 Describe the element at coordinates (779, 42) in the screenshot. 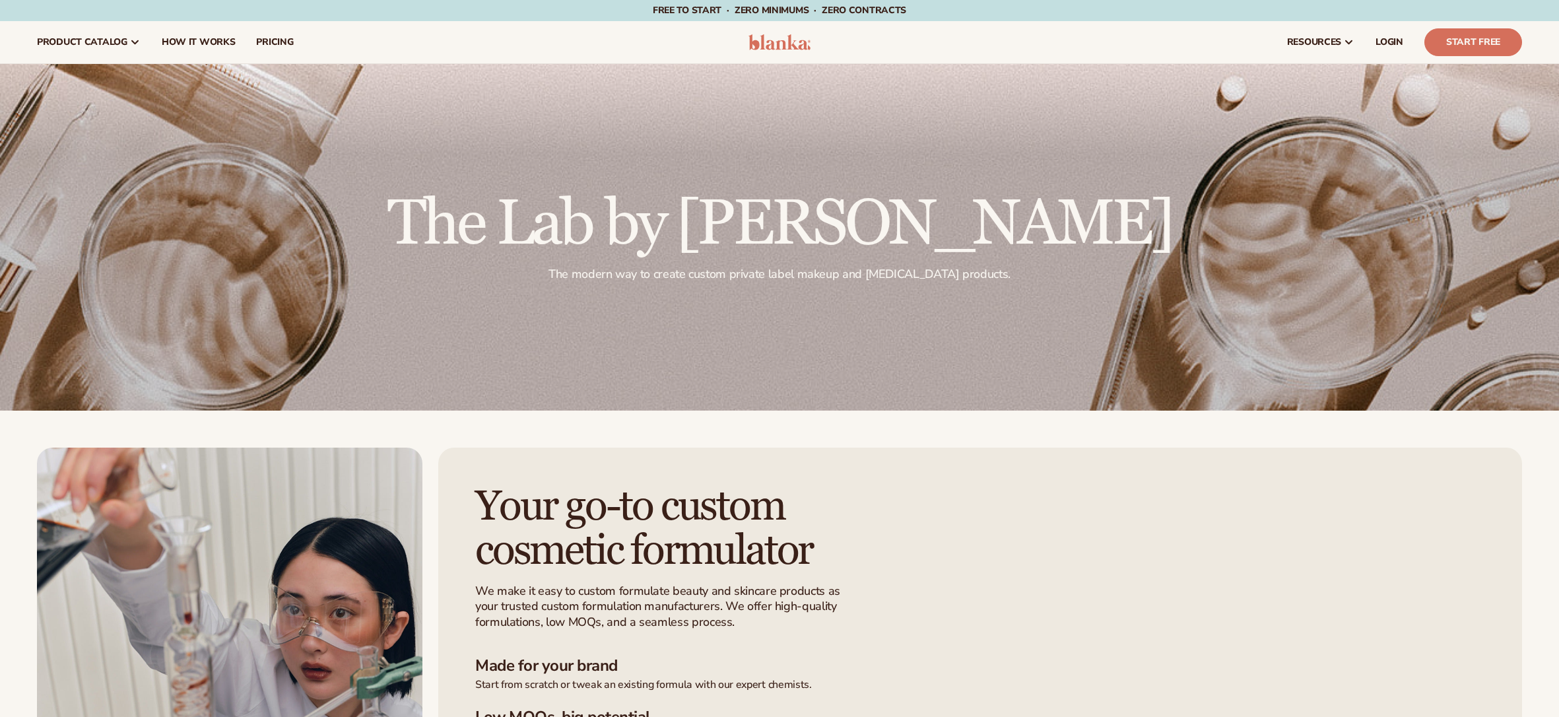

I see `img: logo` at that location.